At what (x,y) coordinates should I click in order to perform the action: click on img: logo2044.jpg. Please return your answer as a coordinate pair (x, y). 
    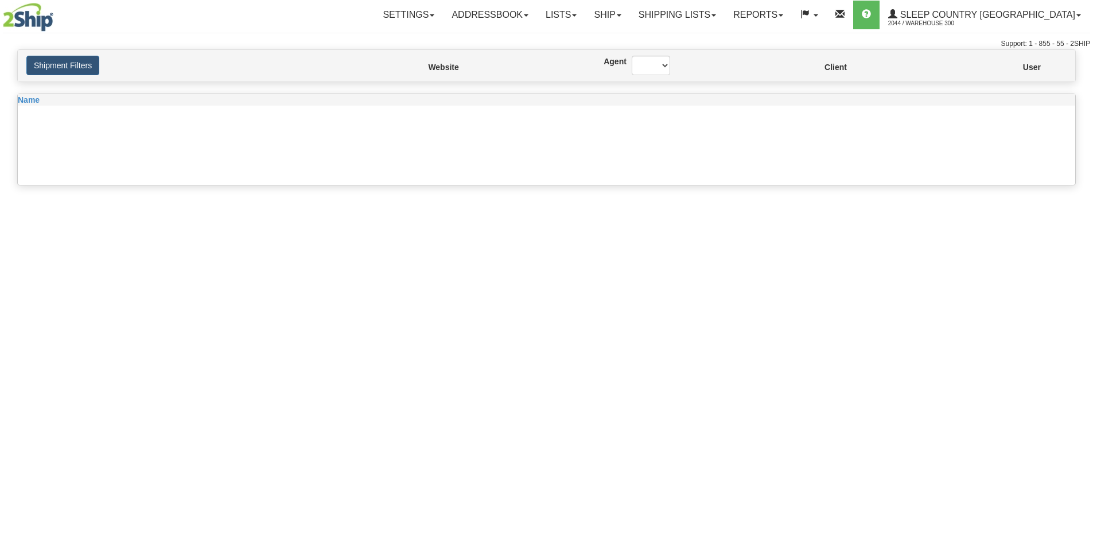
    Looking at the image, I should click on (28, 17).